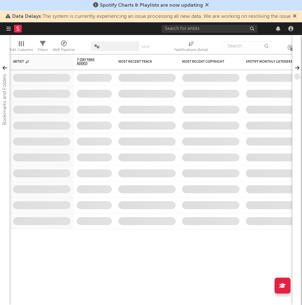 This screenshot has height=305, width=302. What do you see at coordinates (151, 5) in the screenshot?
I see `span: Spotify Charts & Playlists are now updating` at bounding box center [151, 5].